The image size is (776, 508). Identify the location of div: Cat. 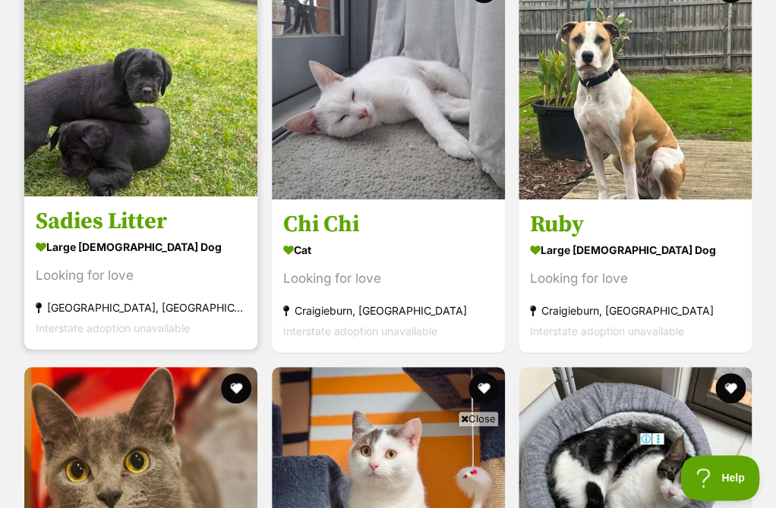
(388, 250).